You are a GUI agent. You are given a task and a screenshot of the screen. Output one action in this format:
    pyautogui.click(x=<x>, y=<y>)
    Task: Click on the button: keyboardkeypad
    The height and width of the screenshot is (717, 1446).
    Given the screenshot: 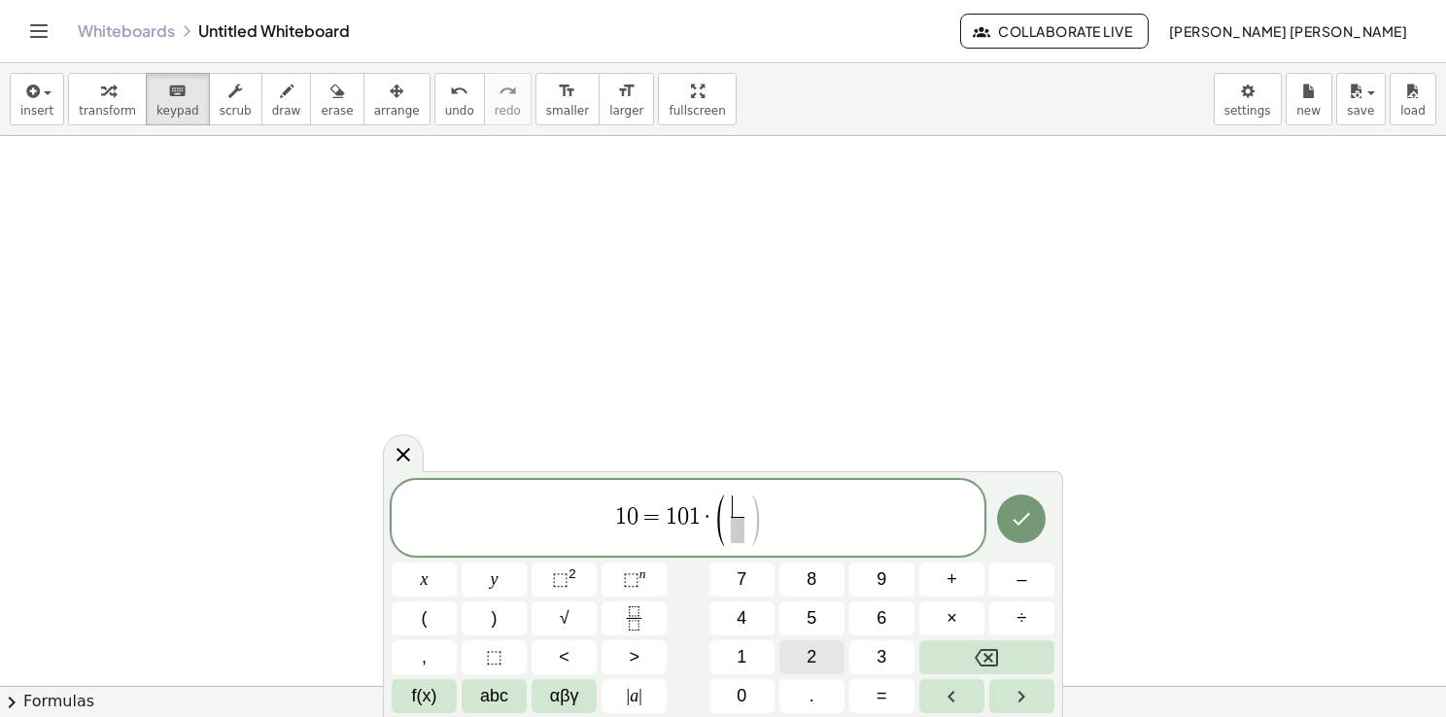 What is the action you would take?
    pyautogui.click(x=178, y=99)
    